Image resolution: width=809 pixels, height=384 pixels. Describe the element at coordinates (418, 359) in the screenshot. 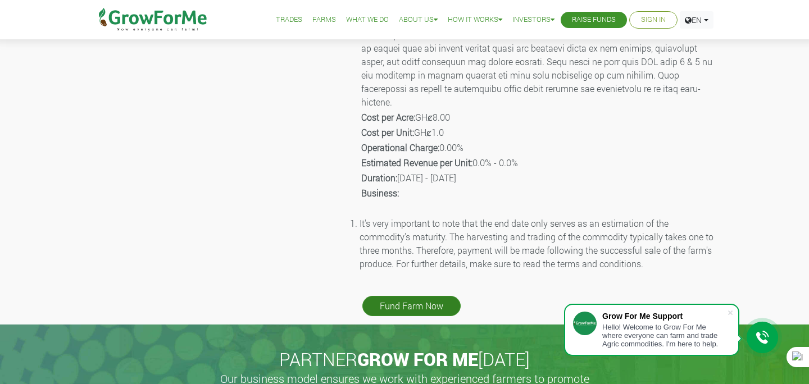

I see `span: GROW FOR ME` at that location.